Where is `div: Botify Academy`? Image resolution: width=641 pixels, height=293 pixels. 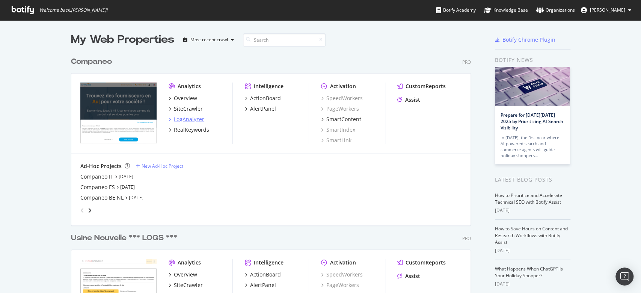 div: Botify Academy is located at coordinates (456, 10).